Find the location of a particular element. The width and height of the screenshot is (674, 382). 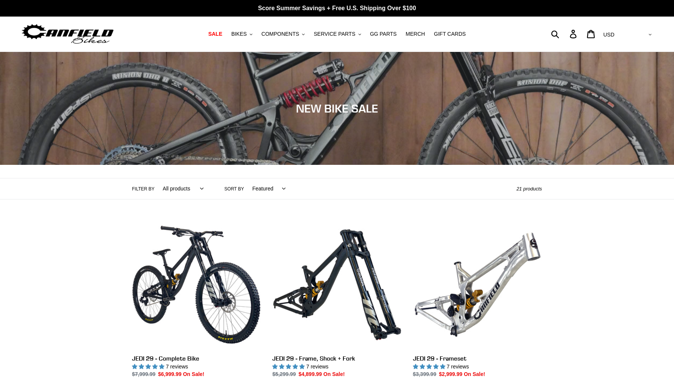

span: MERCH is located at coordinates (415, 34).